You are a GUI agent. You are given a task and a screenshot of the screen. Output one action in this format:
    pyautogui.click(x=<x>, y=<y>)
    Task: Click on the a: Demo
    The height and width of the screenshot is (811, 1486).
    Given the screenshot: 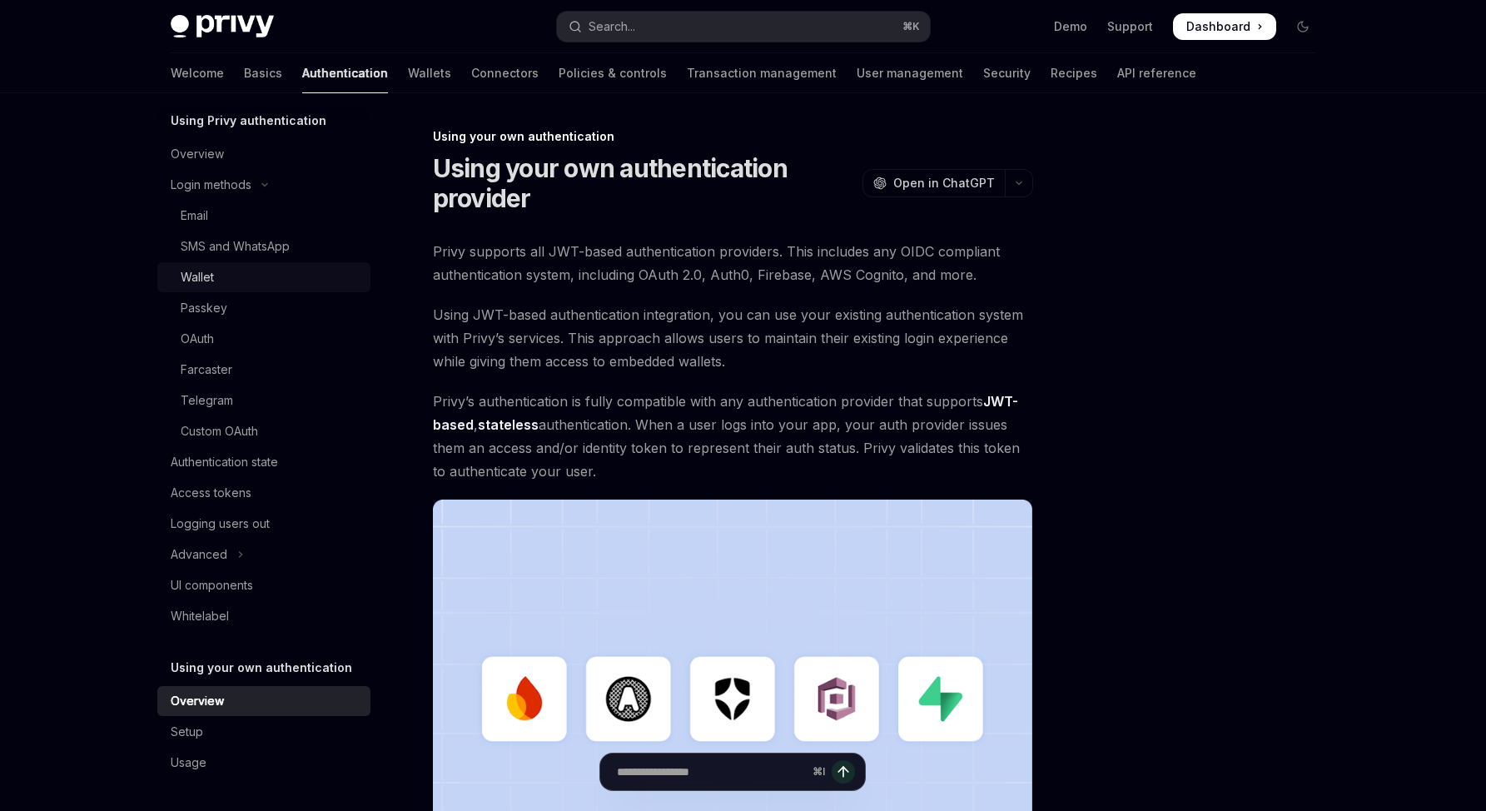 What is the action you would take?
    pyautogui.click(x=1071, y=27)
    